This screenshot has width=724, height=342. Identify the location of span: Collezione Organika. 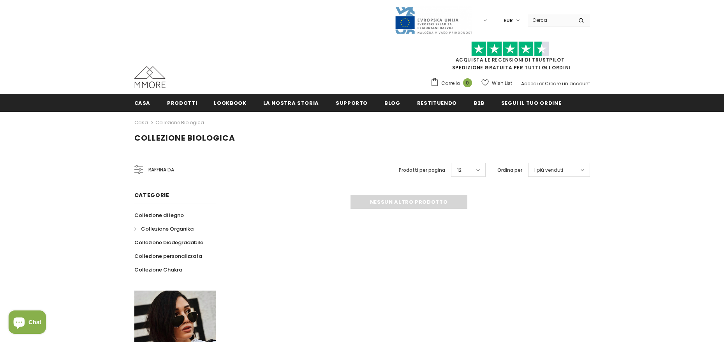
(167, 229).